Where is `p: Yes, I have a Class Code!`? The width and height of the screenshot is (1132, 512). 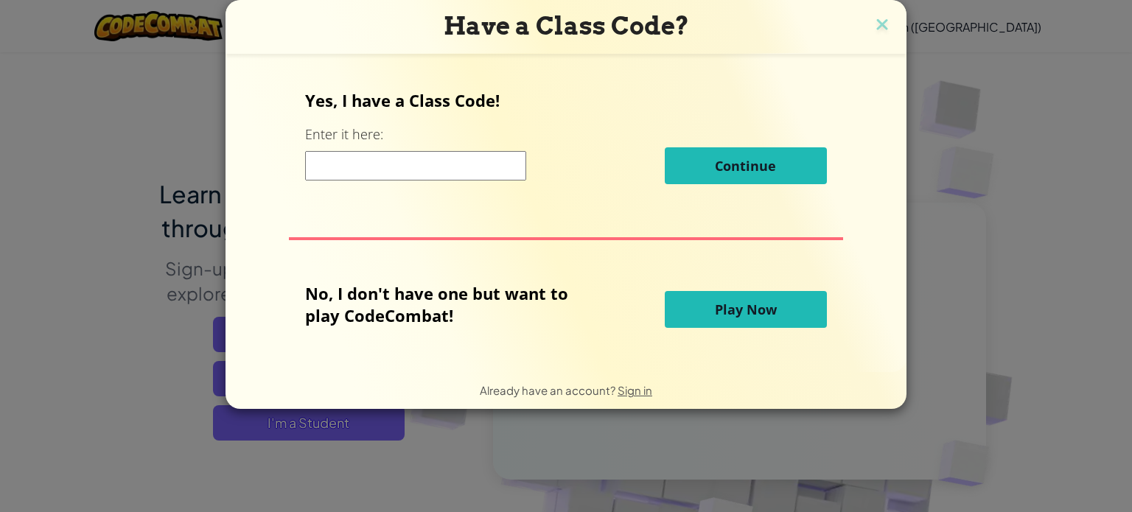 p: Yes, I have a Class Code! is located at coordinates (565, 100).